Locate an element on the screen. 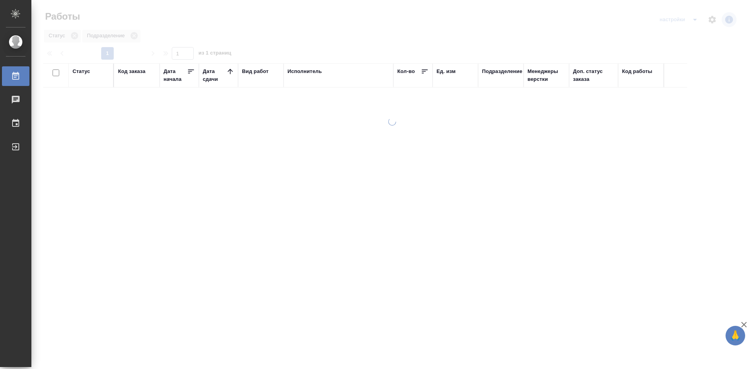 The width and height of the screenshot is (753, 369). div: Ед. изм is located at coordinates (446, 71).